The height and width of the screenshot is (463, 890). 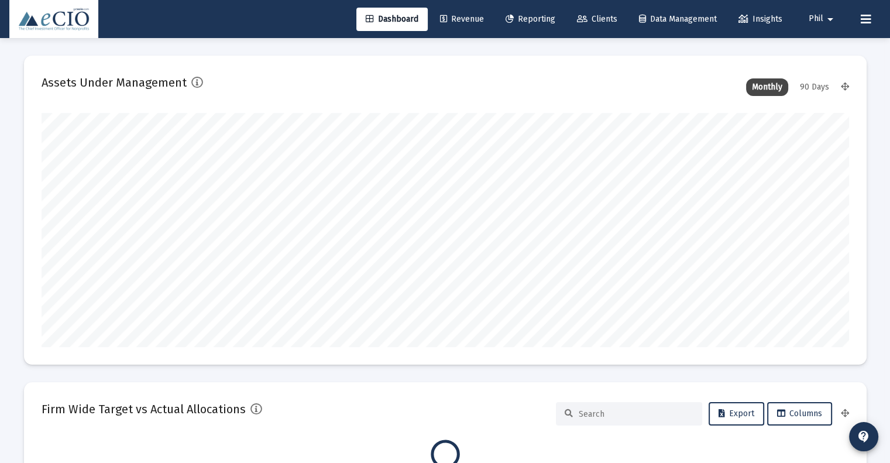 I want to click on a: Reporting, so click(x=530, y=19).